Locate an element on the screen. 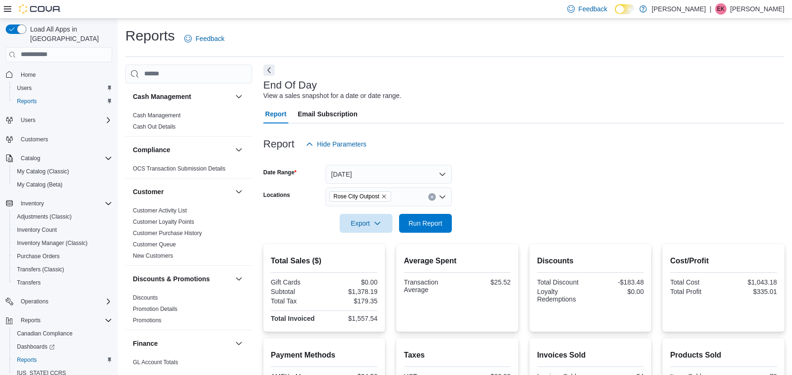 This screenshot has height=375, width=792. span: Dark Mode is located at coordinates (615, 14).